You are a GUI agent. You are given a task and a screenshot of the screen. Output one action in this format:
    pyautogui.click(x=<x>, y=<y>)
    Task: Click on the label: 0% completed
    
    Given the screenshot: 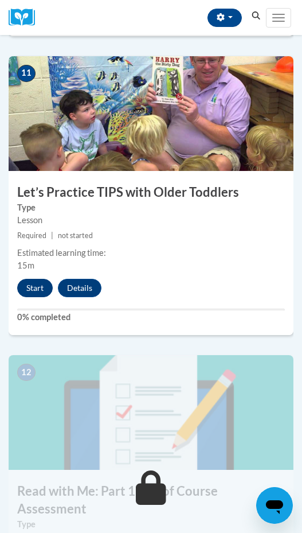 What is the action you would take?
    pyautogui.click(x=151, y=317)
    